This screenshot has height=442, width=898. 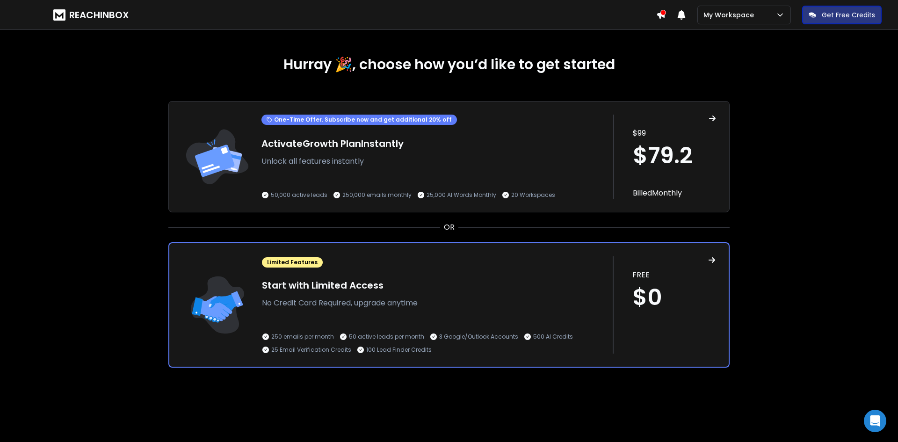 I want to click on div: Limited Features, so click(x=292, y=262).